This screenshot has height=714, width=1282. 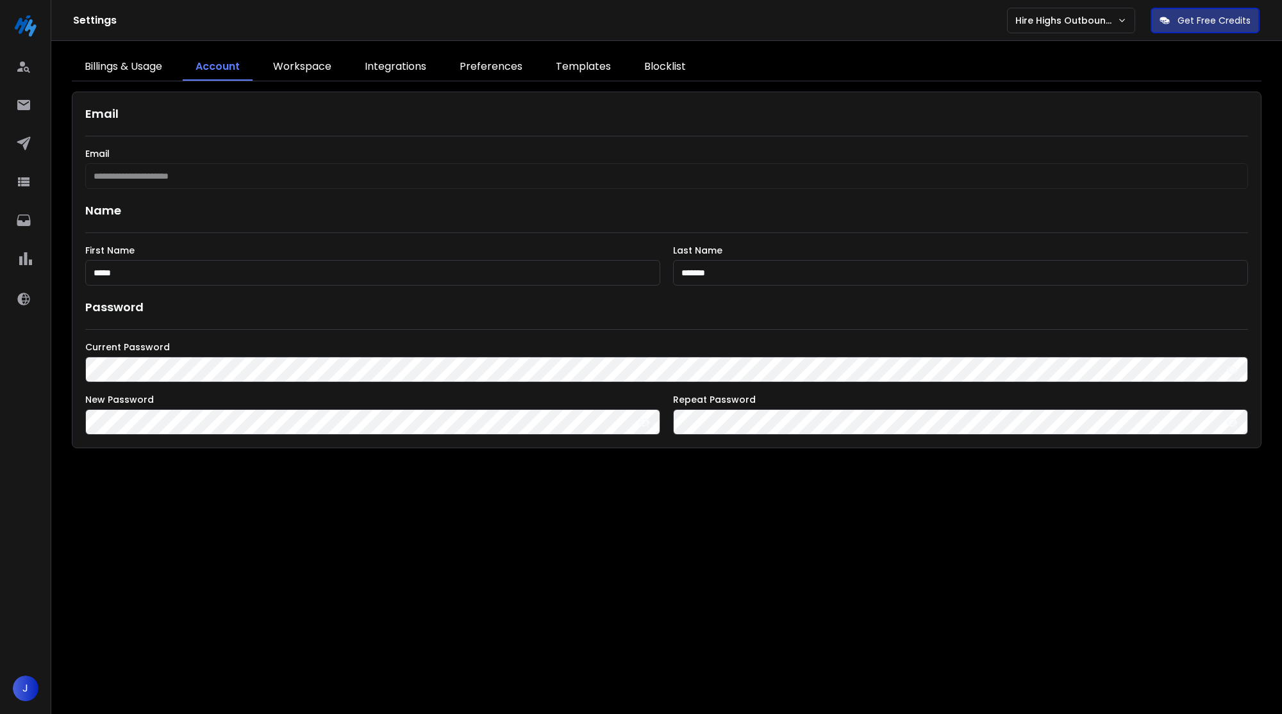 I want to click on label: New Password, so click(x=372, y=400).